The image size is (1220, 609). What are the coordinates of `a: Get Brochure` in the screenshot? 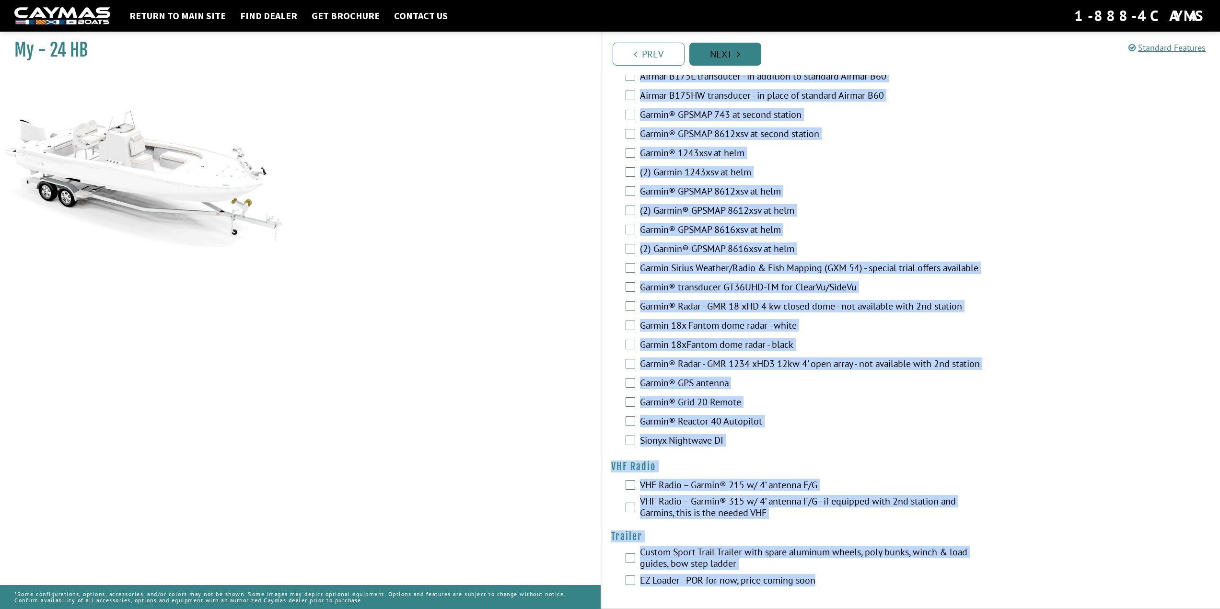 It's located at (346, 16).